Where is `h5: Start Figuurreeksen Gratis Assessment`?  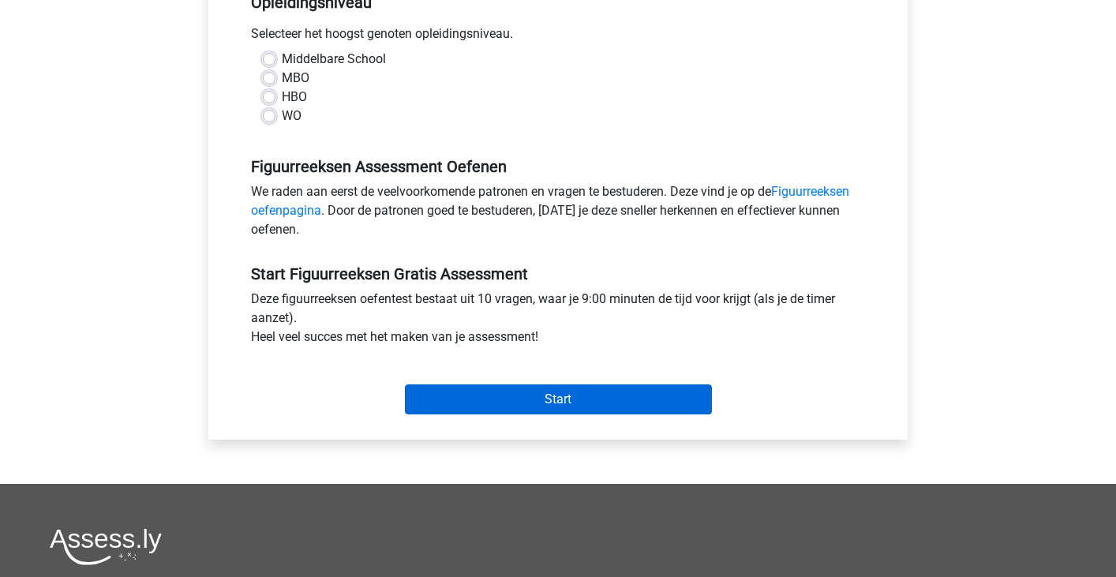
h5: Start Figuurreeksen Gratis Assessment is located at coordinates (558, 274).